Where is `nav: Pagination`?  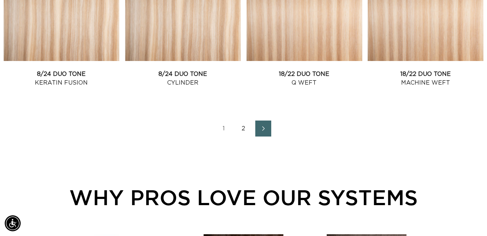
nav: Pagination is located at coordinates (243, 128).